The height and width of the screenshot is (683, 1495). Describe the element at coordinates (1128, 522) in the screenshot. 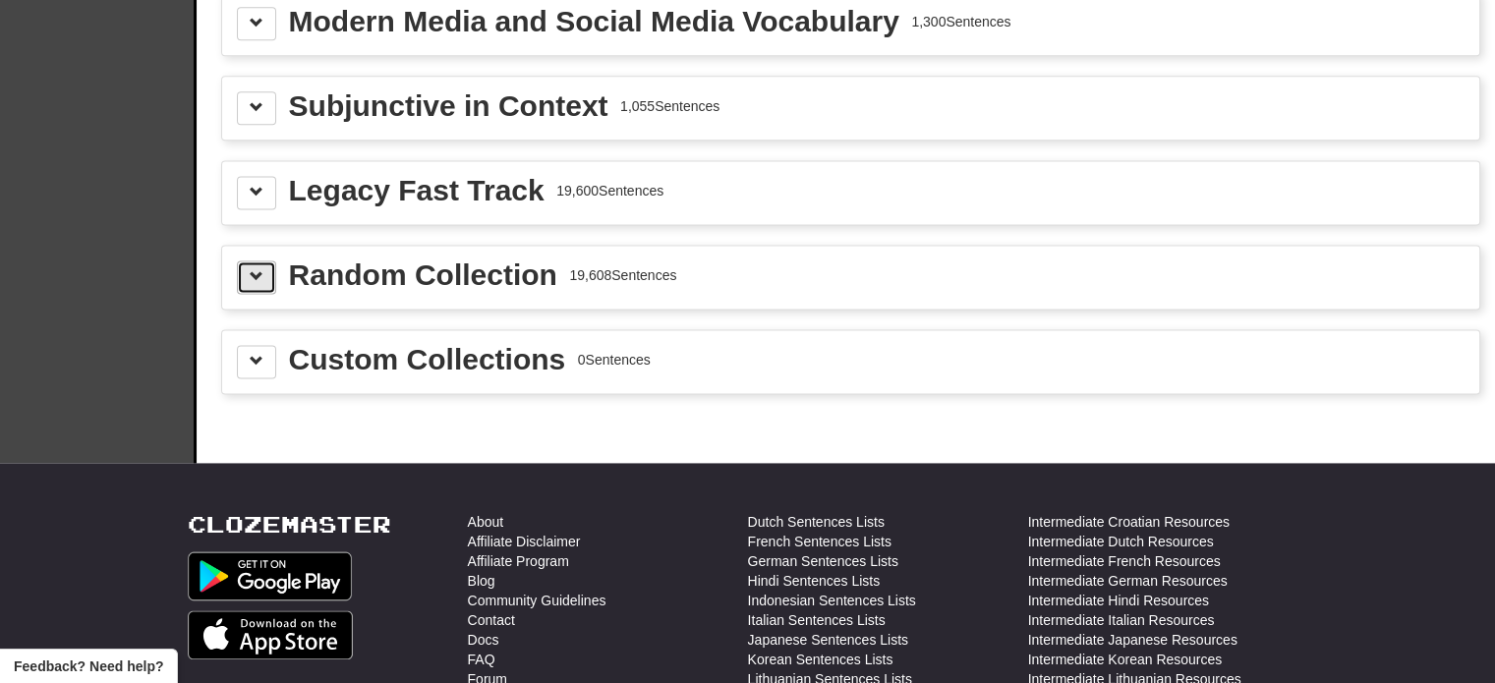

I see `a: Intermediate Croatian Resources` at that location.